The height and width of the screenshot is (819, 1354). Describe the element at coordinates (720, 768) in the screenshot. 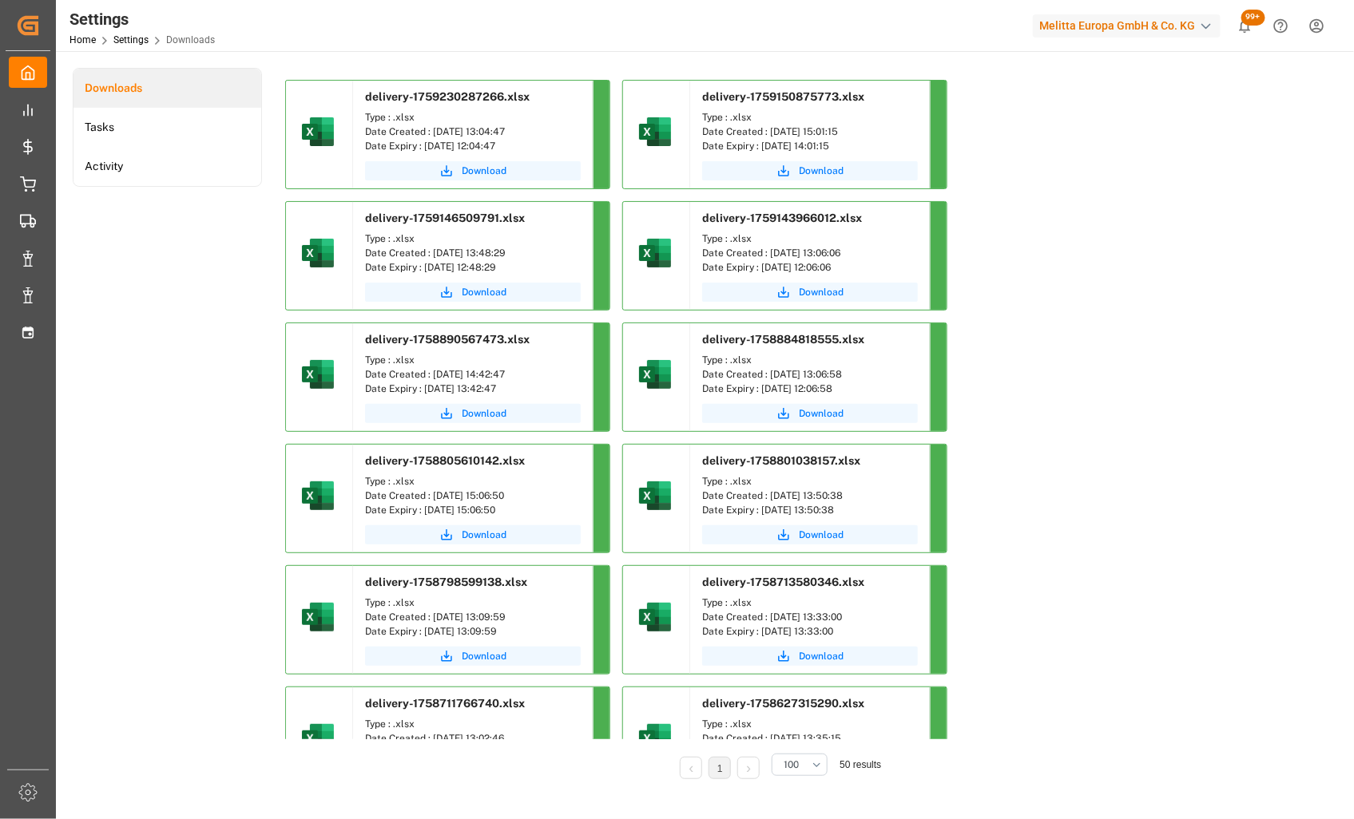

I see `li: 1` at that location.